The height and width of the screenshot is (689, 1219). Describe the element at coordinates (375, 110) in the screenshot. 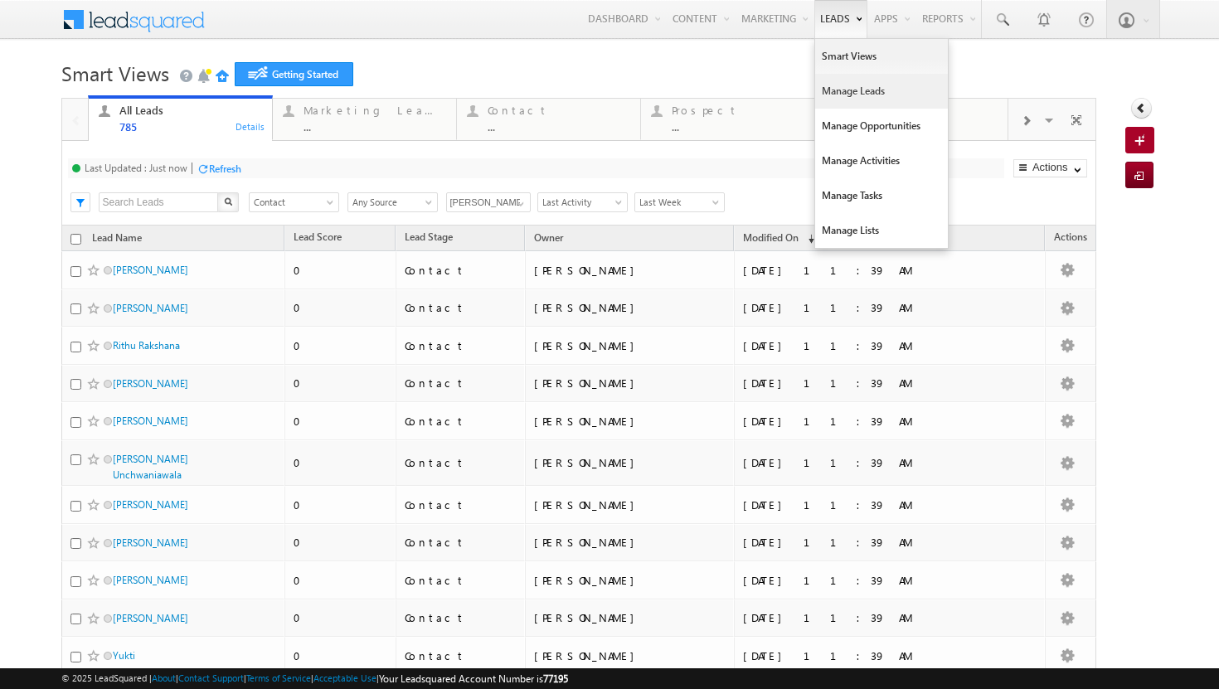

I see `div: Marketing Leads` at that location.